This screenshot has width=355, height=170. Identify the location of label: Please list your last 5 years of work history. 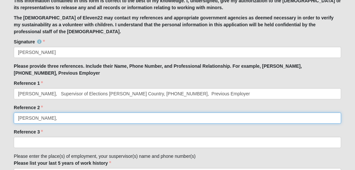
(62, 163).